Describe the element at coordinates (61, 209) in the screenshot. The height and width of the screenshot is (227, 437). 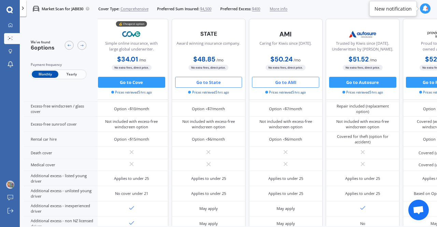
I see `div: Additional excess - inexperienced driver` at that location.